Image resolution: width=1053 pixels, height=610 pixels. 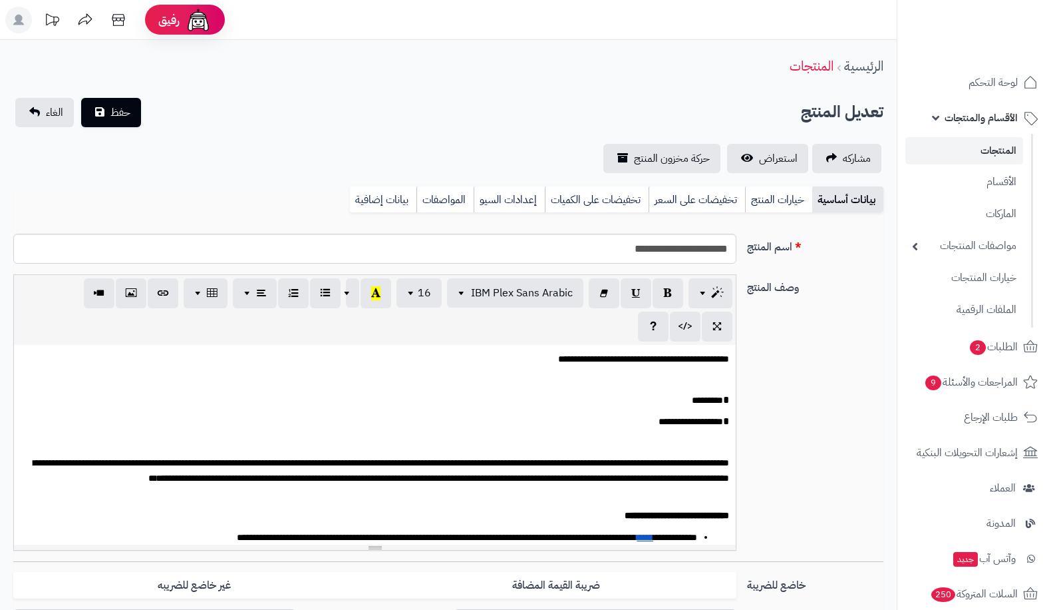 What do you see at coordinates (509, 200) in the screenshot?
I see `a: إعدادات السيو` at bounding box center [509, 200].